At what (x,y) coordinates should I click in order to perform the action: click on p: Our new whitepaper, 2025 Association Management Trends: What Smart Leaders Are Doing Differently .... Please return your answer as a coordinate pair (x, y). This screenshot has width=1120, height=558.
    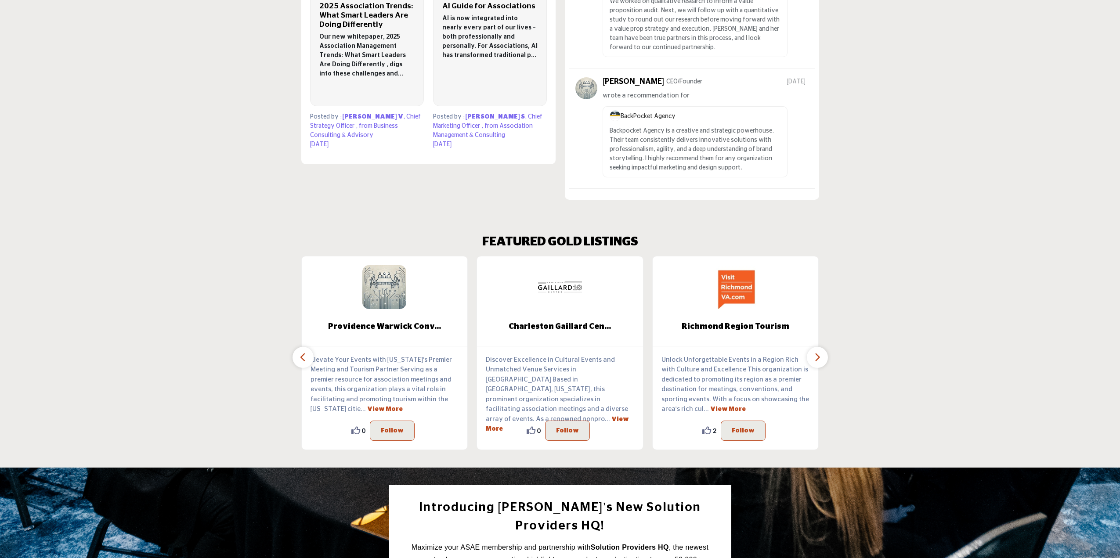
    Looking at the image, I should click on (367, 55).